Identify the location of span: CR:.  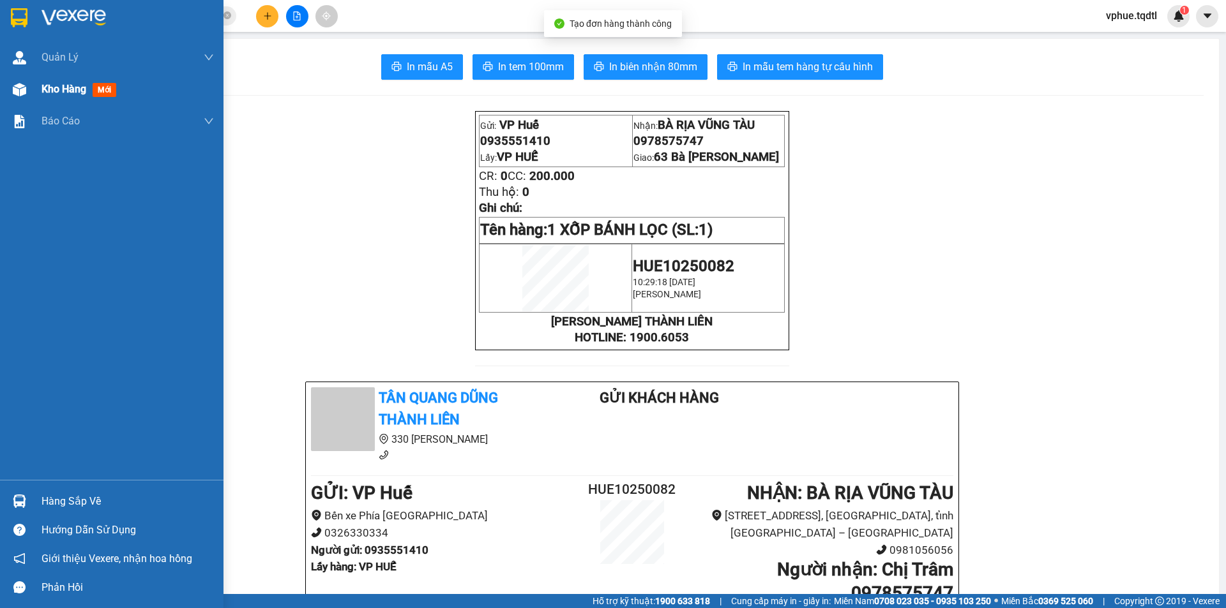
(488, 176).